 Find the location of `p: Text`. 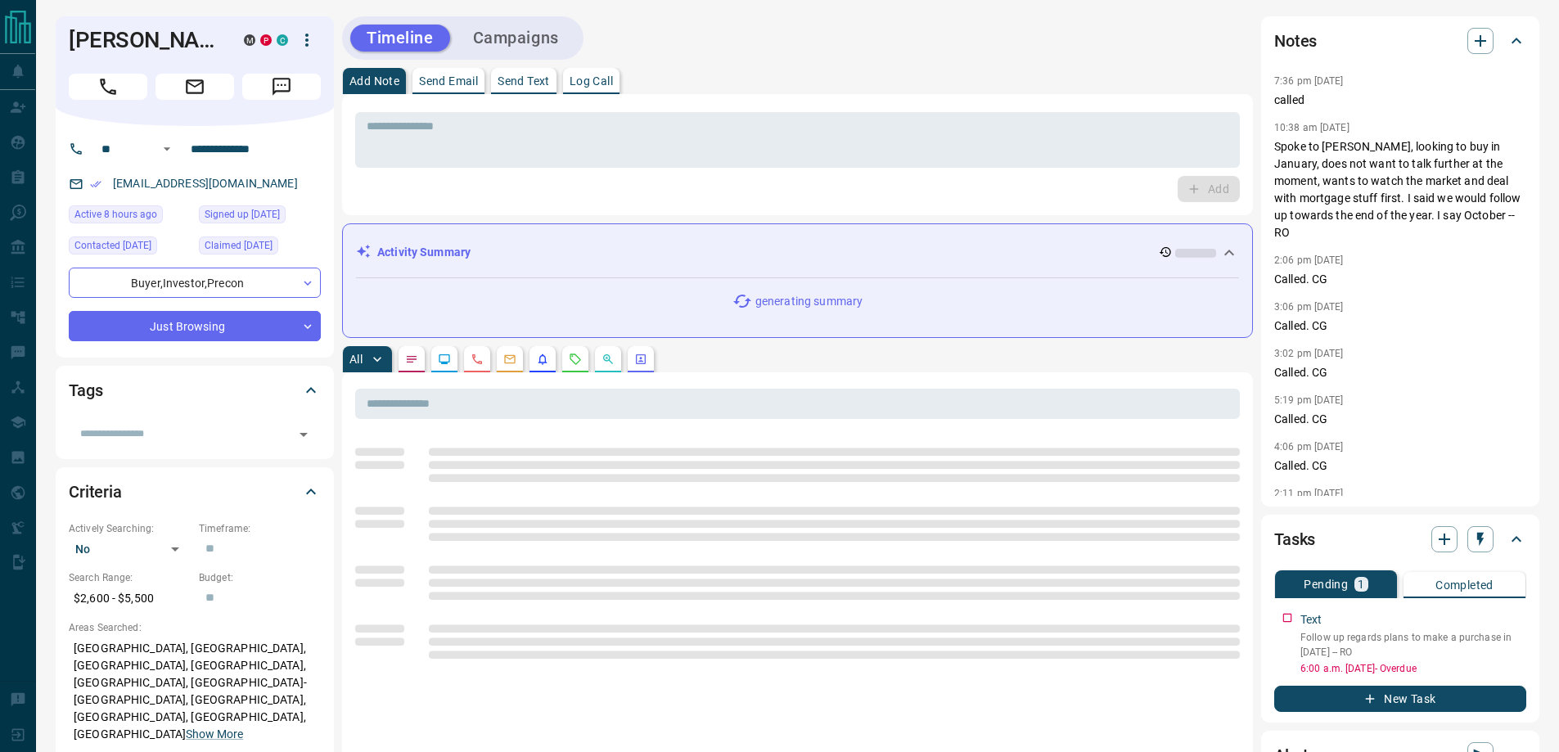

p: Text is located at coordinates (1311, 619).